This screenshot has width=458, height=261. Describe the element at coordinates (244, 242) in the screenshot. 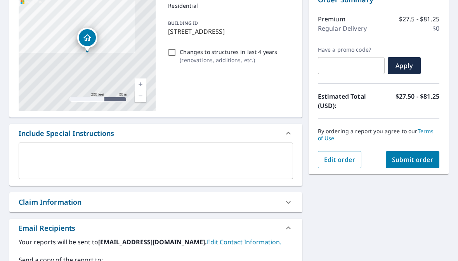

I see `a: EditContactInfo` at that location.